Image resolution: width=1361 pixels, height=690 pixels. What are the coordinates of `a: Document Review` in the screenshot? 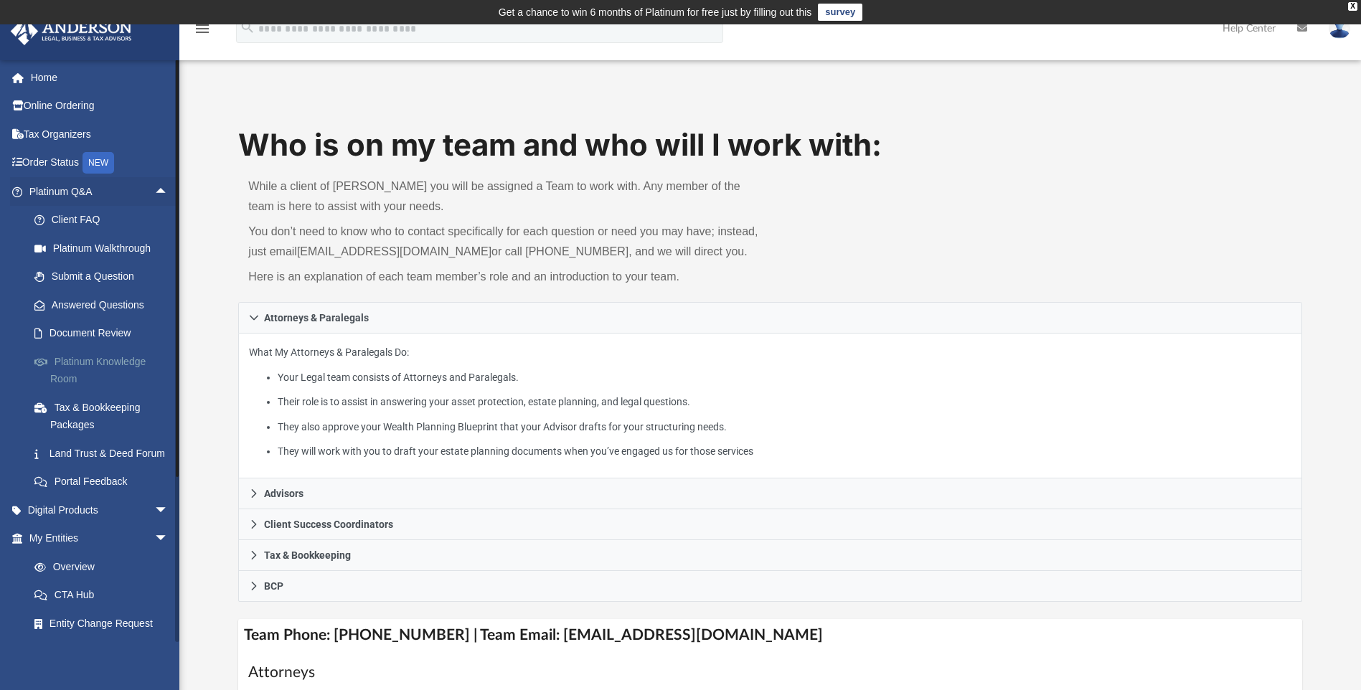 It's located at (105, 334).